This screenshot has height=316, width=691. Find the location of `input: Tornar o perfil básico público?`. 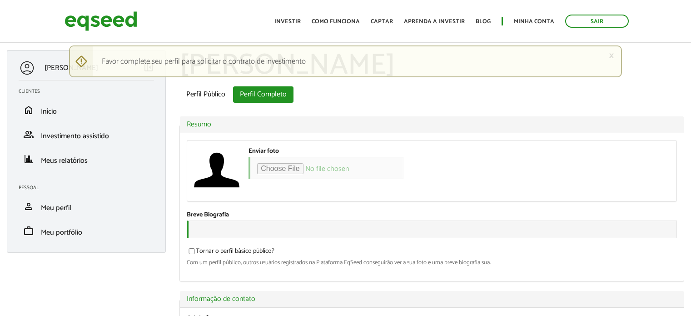

input: Tornar o perfil básico público? is located at coordinates (192, 251).